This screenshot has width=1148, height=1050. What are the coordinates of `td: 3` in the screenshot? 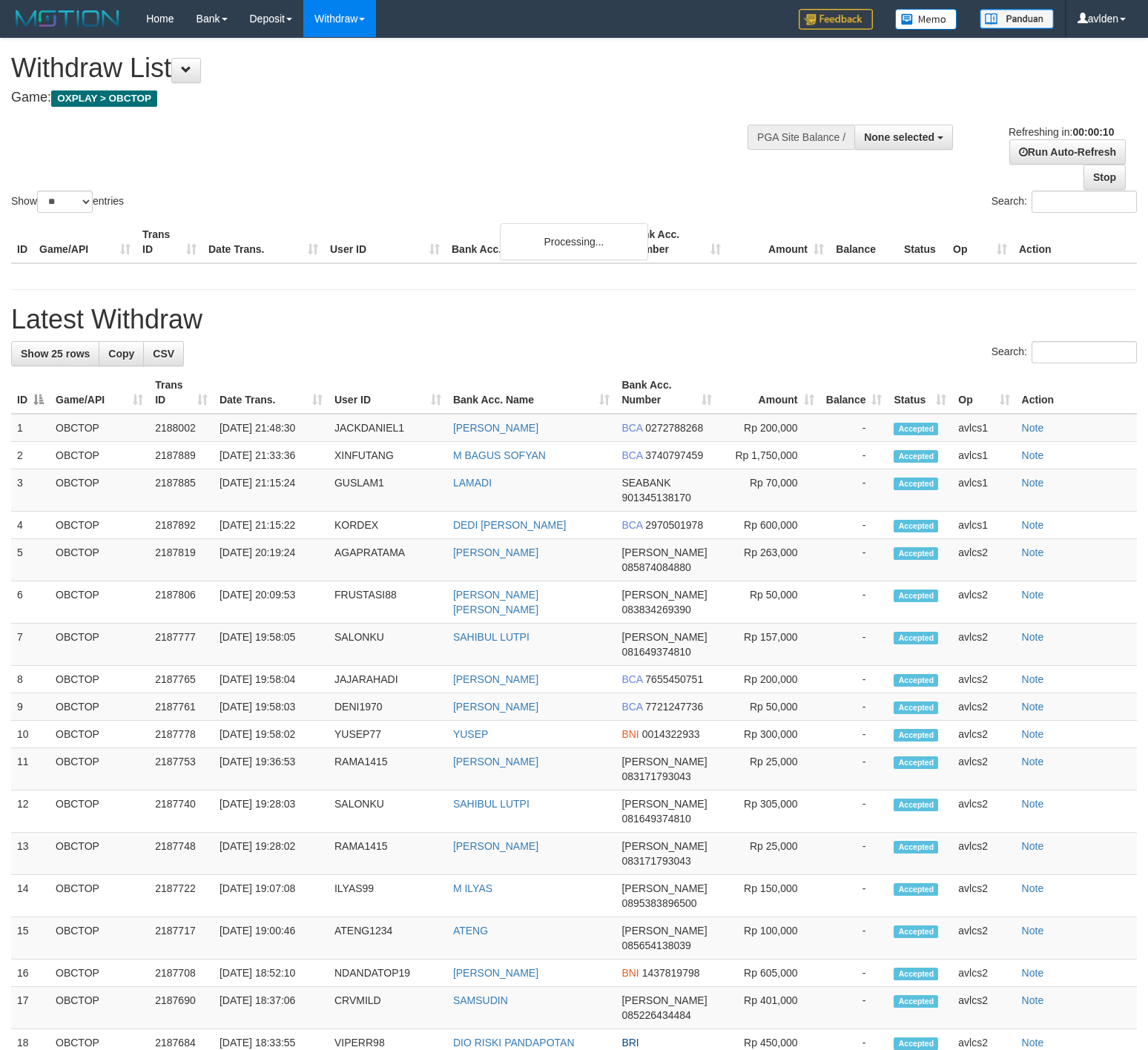 It's located at (31, 490).